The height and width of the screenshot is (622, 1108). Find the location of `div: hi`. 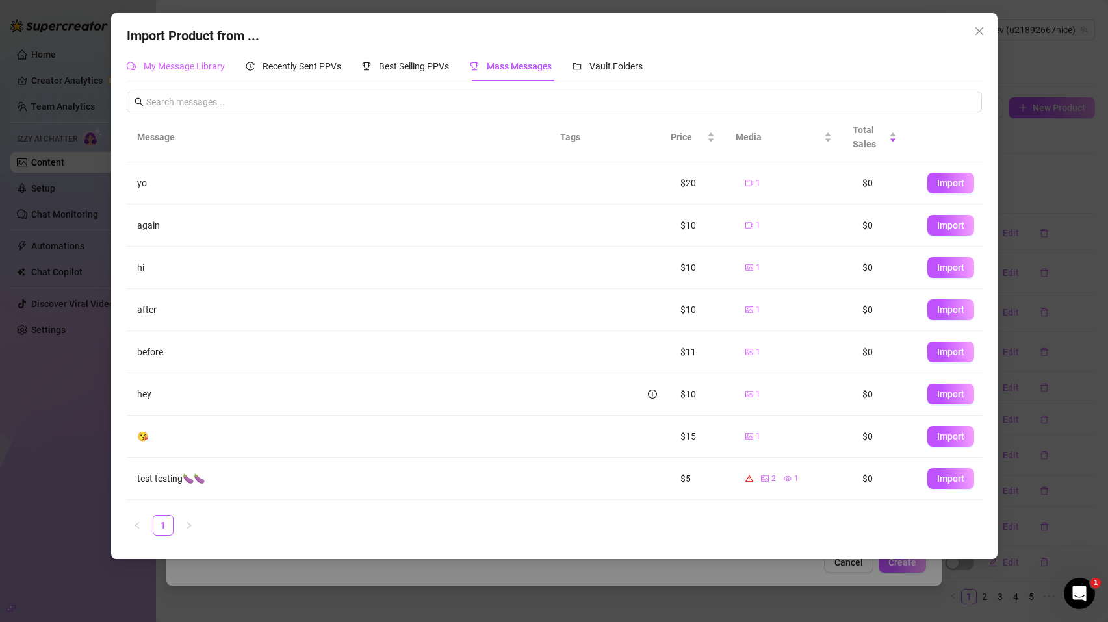

div: hi is located at coordinates (343, 268).